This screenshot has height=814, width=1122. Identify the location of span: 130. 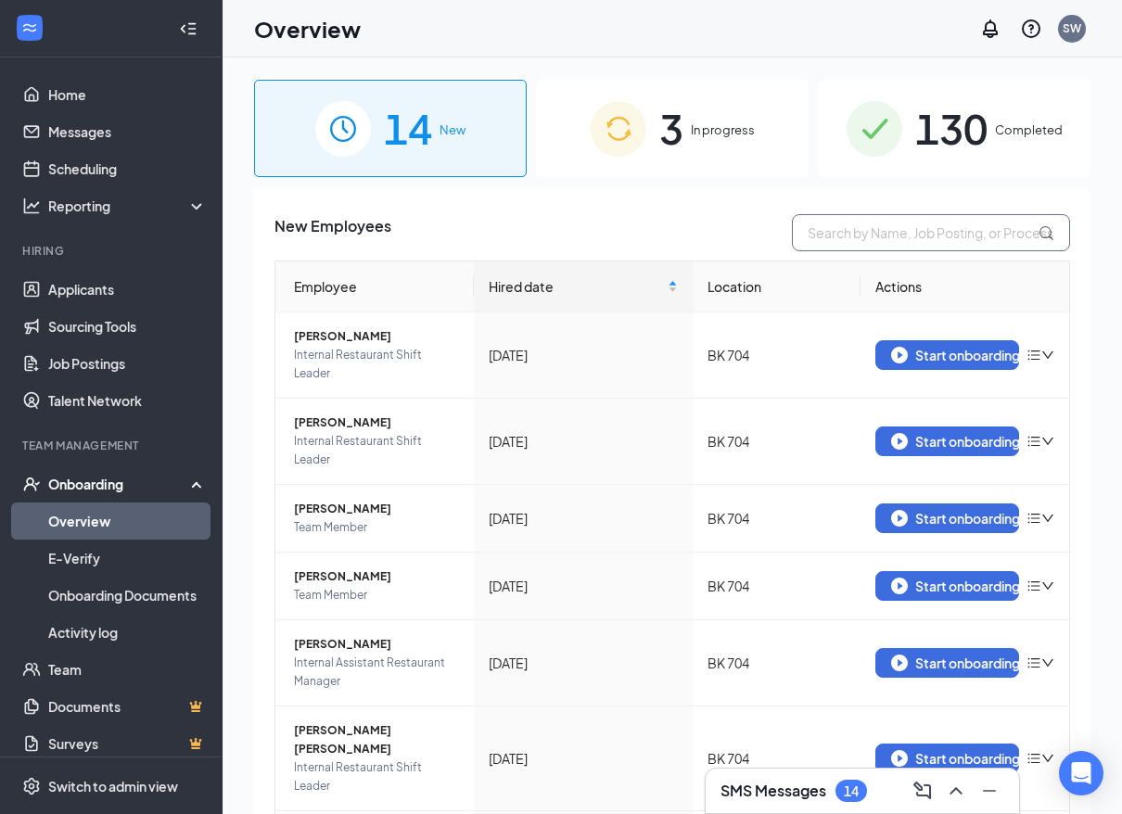
(951, 128).